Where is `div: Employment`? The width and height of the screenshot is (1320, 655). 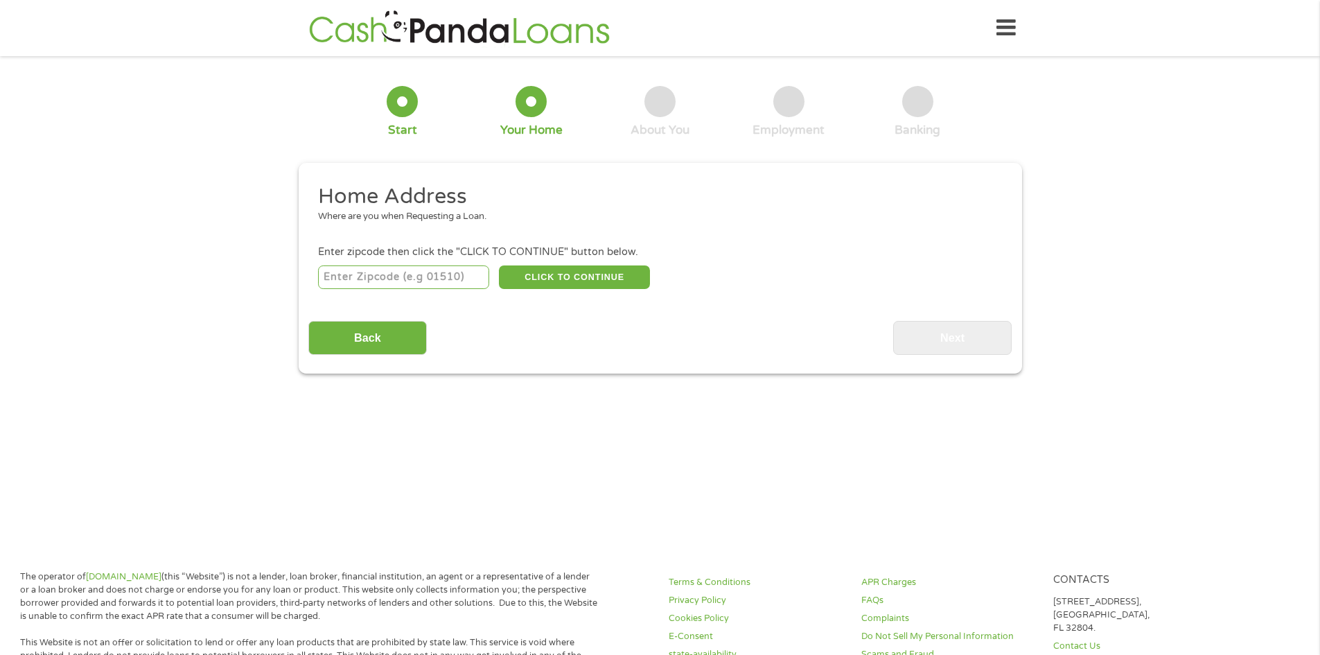 div: Employment is located at coordinates (789, 130).